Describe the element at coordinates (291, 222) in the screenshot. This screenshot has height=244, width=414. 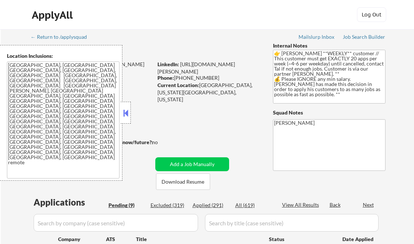
I see `input: Search by title (case sensitive)` at that location.